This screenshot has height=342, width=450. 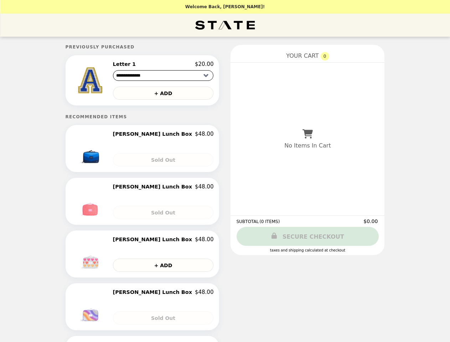 I want to click on span: ( 0 ITEMS ), so click(x=269, y=221).